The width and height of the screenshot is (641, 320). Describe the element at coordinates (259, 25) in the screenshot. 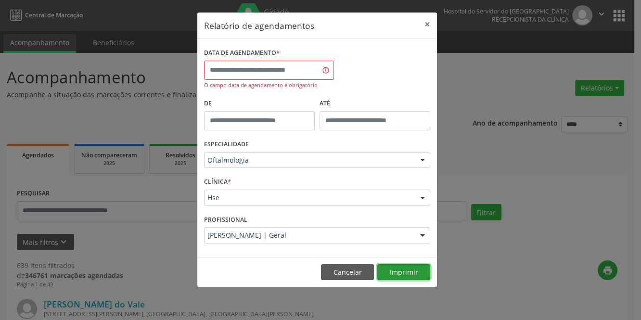

I see `h5: Relatório de agendamentos` at that location.